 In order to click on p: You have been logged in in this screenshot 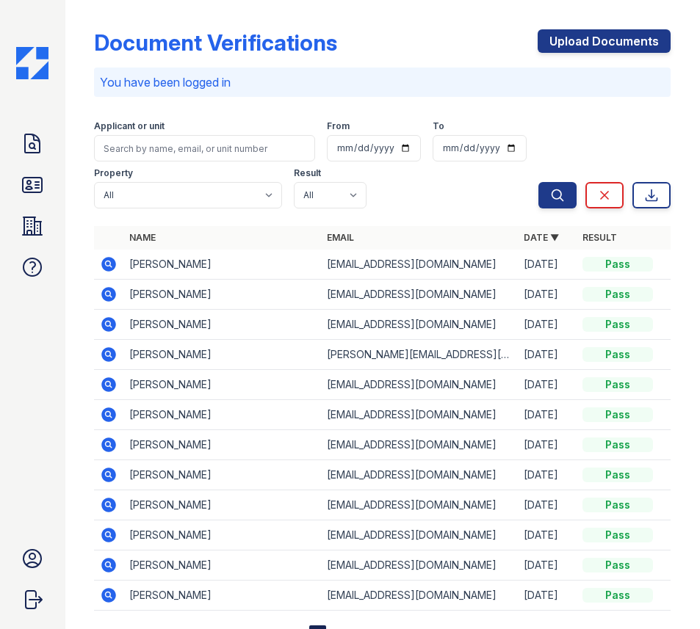, I will do `click(382, 82)`.